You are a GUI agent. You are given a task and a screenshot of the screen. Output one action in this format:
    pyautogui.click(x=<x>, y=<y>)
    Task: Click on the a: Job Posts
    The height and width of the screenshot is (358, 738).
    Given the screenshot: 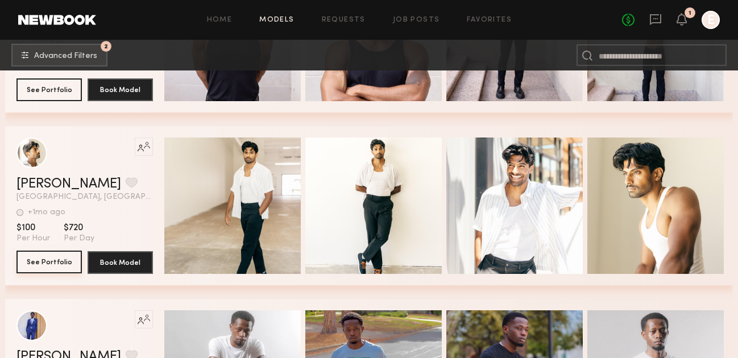 What is the action you would take?
    pyautogui.click(x=416, y=20)
    